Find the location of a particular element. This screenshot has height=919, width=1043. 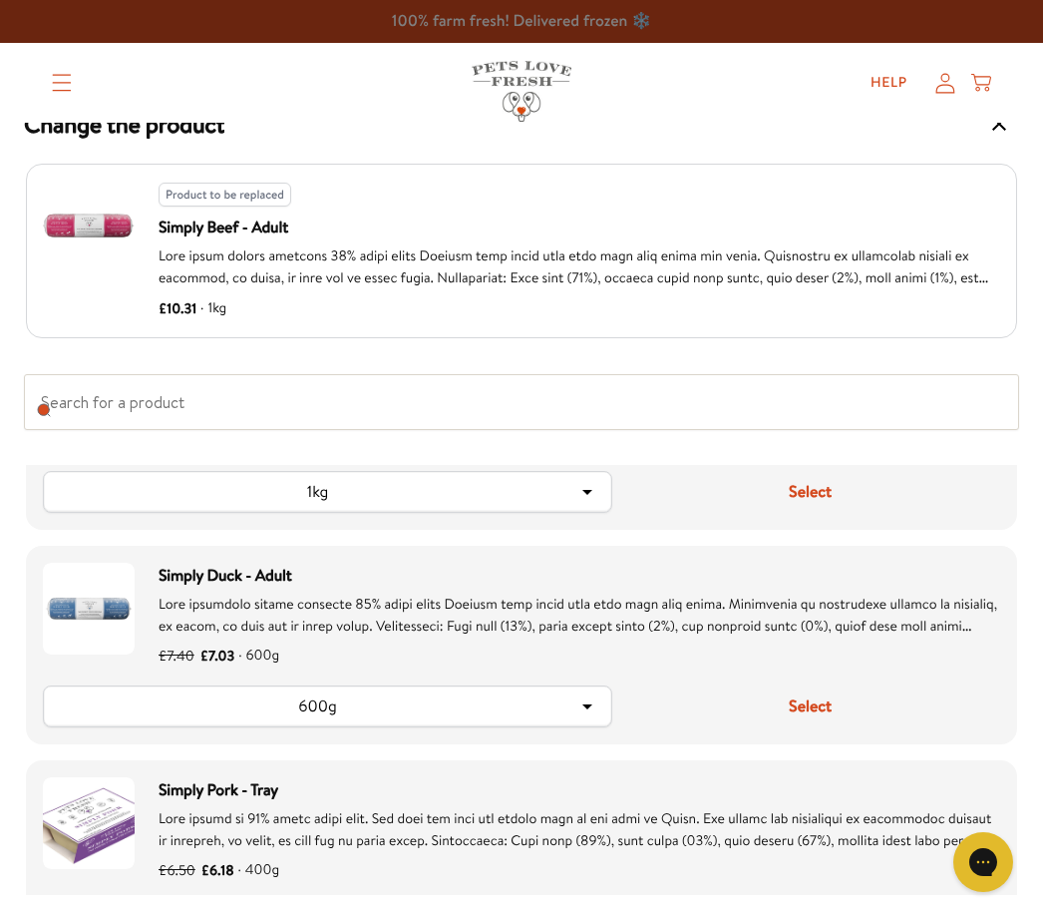

img: Simply Duck - Adult is located at coordinates (89, 608).